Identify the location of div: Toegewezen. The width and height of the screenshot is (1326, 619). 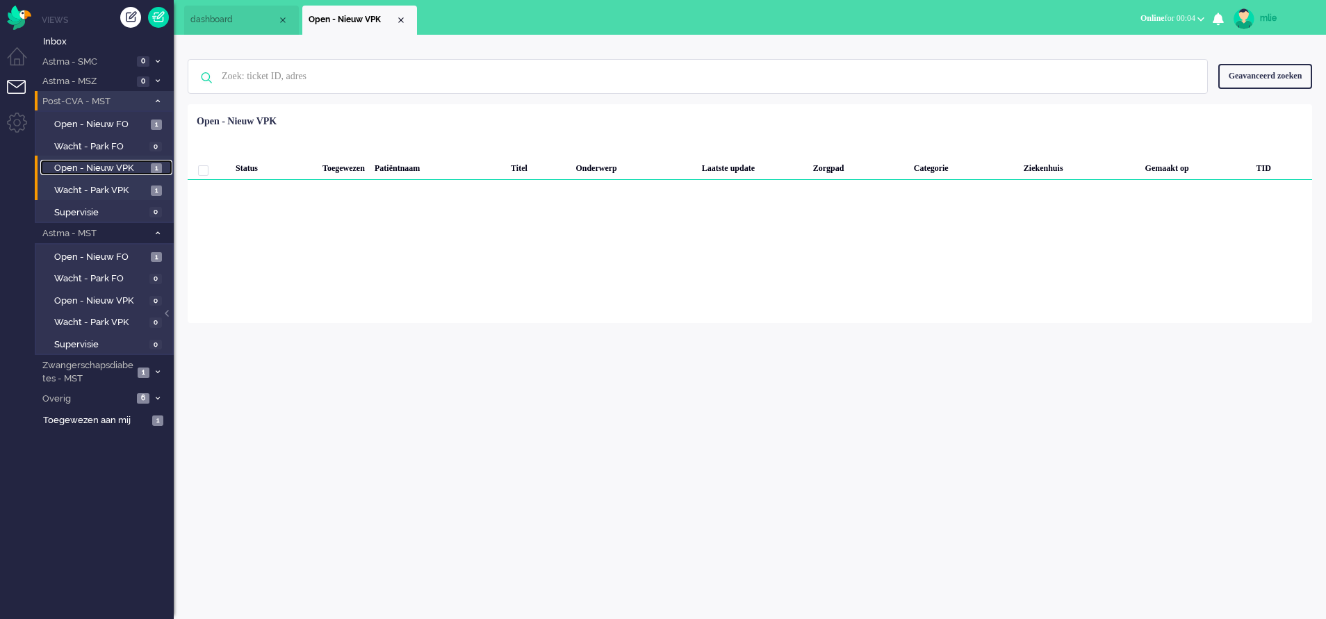
(343, 166).